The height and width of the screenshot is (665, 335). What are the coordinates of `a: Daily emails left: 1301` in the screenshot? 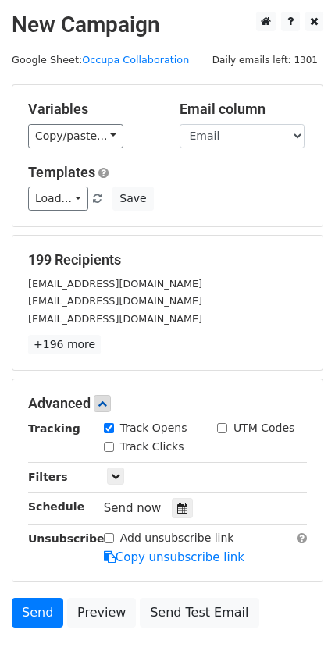 It's located at (264, 59).